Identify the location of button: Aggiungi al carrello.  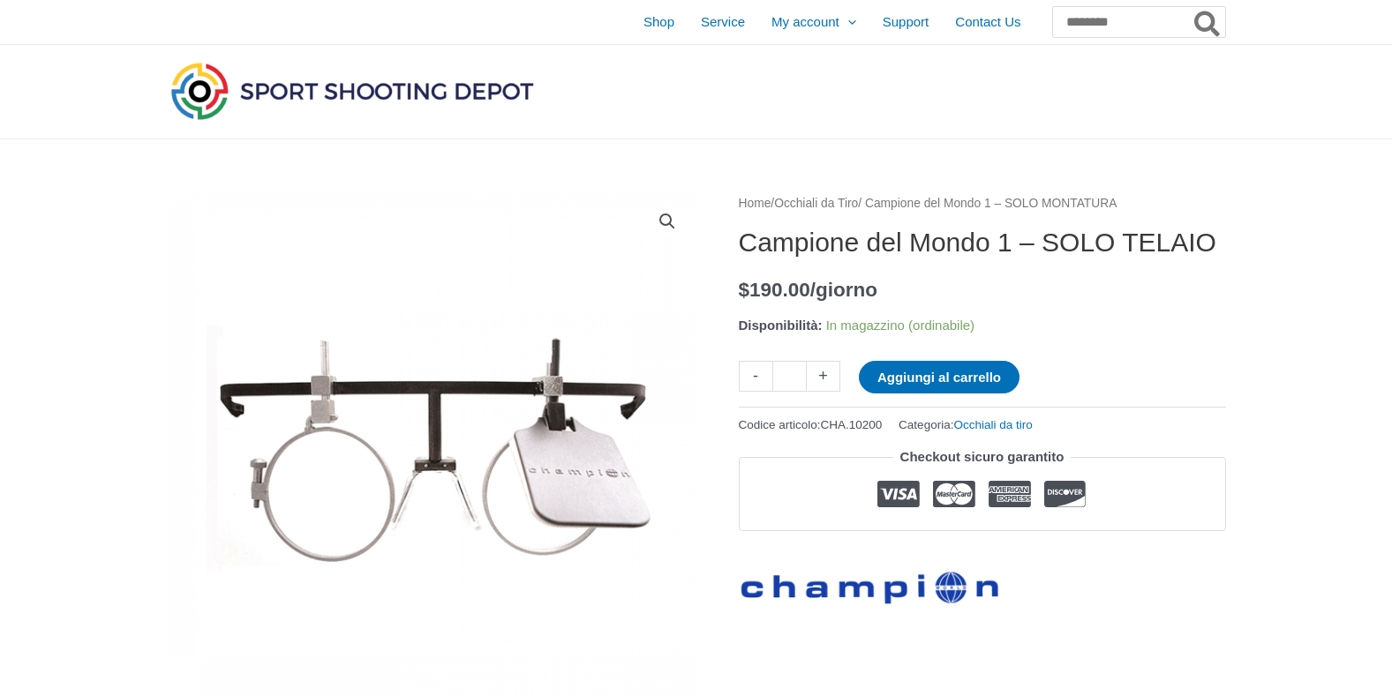
(939, 377).